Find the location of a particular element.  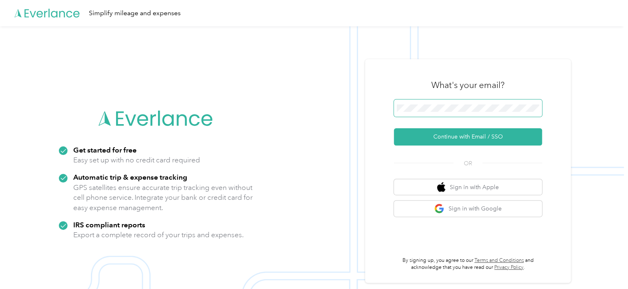

button: google logoSign in with Google is located at coordinates (468, 209).